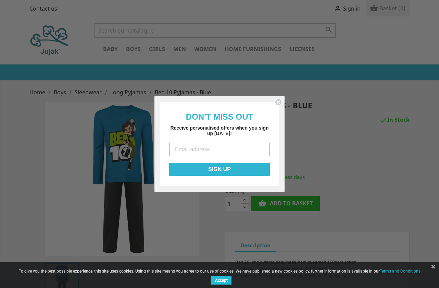 This screenshot has height=288, width=439. What do you see at coordinates (219, 149) in the screenshot?
I see `input: Email address` at bounding box center [219, 149].